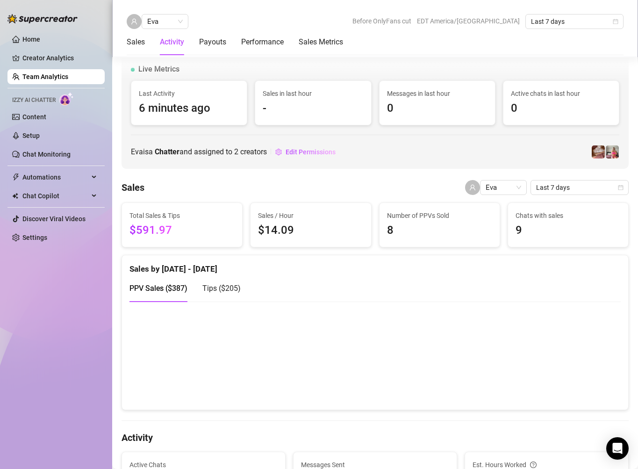 The width and height of the screenshot is (638, 469). What do you see at coordinates (34, 117) in the screenshot?
I see `a: Content` at bounding box center [34, 117].